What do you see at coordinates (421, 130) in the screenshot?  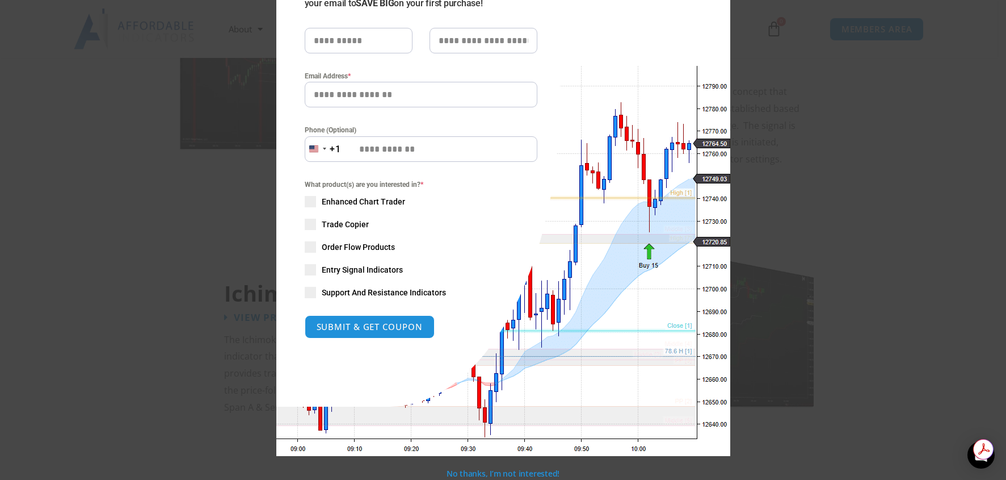 I see `label: Phone (Optional)` at bounding box center [421, 130].